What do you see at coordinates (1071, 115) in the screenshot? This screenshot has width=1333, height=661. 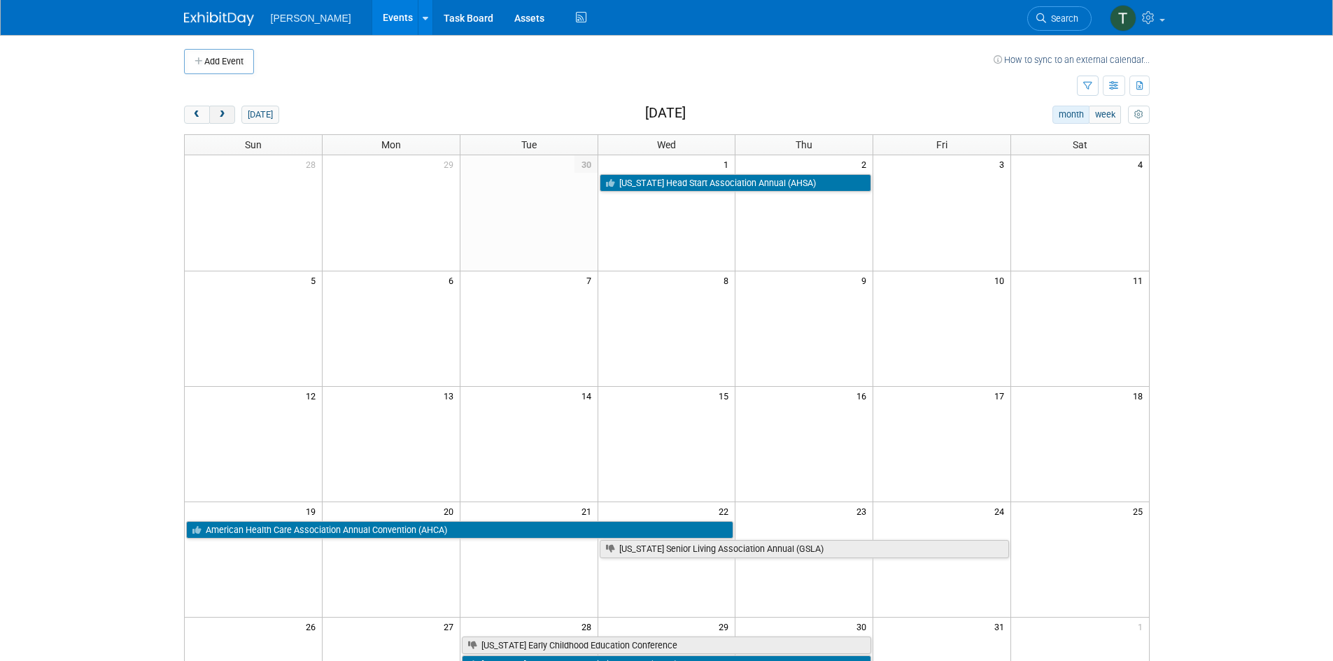 I see `button: month` at bounding box center [1071, 115].